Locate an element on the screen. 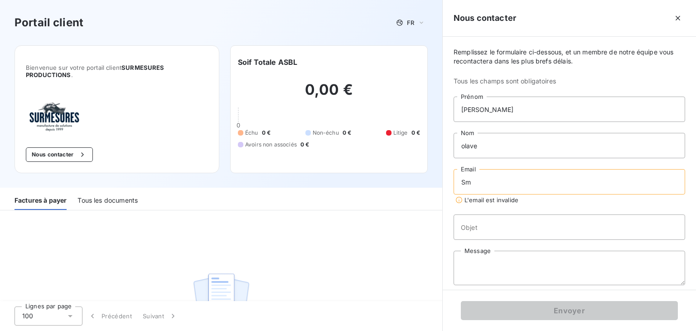 This screenshot has width=696, height=331. span: Bienvenue sur votre portail client . is located at coordinates (117, 71).